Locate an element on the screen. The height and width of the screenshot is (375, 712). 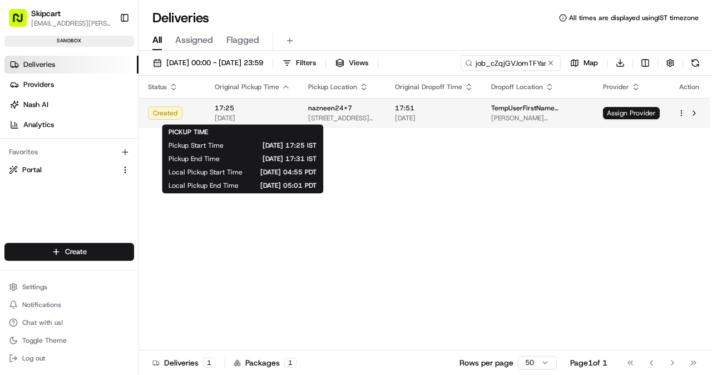
span: All times are displayed using IST timezone is located at coordinates (634, 18).